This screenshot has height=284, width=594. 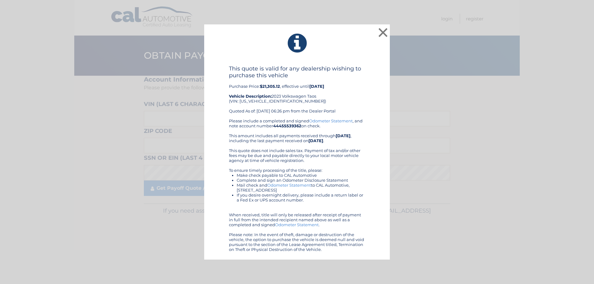 I want to click on strong: Vehicle Description:, so click(x=250, y=96).